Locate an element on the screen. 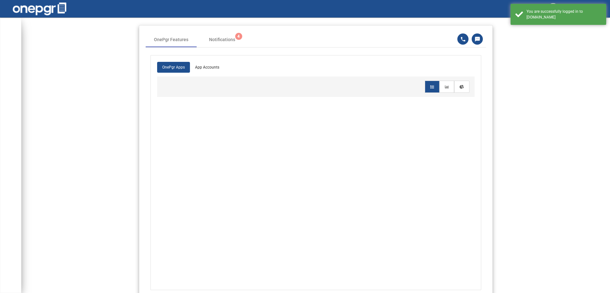 The height and width of the screenshot is (293, 610). div: You are successfully logged in to meet.onepgr.com is located at coordinates (564, 14).